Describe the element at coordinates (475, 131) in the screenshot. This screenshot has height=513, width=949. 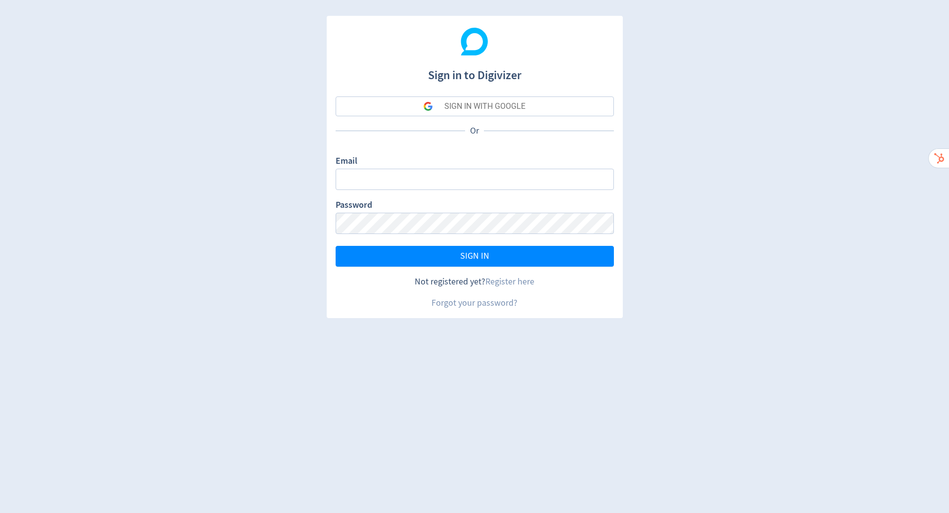
I see `p: Or` at that location.